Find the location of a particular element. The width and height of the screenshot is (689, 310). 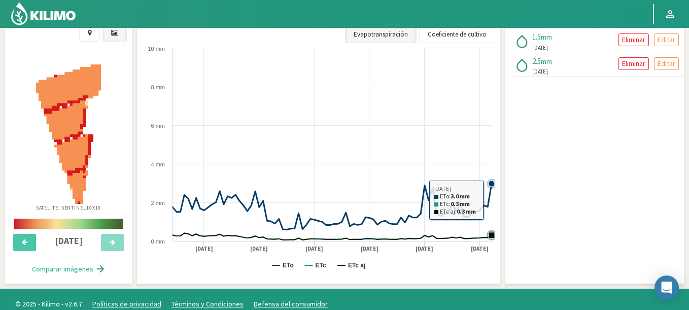

text: 6 mm is located at coordinates (158, 126).